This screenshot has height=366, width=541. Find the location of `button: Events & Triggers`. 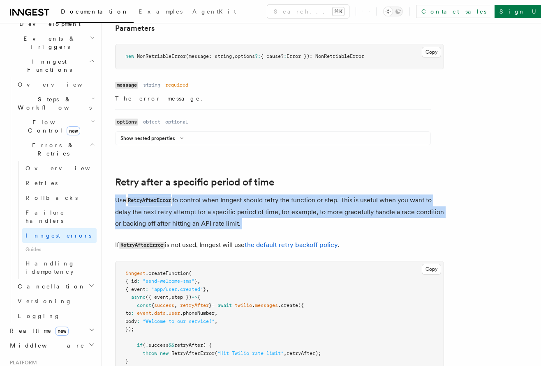

button: Events & Triggers is located at coordinates (51, 43).